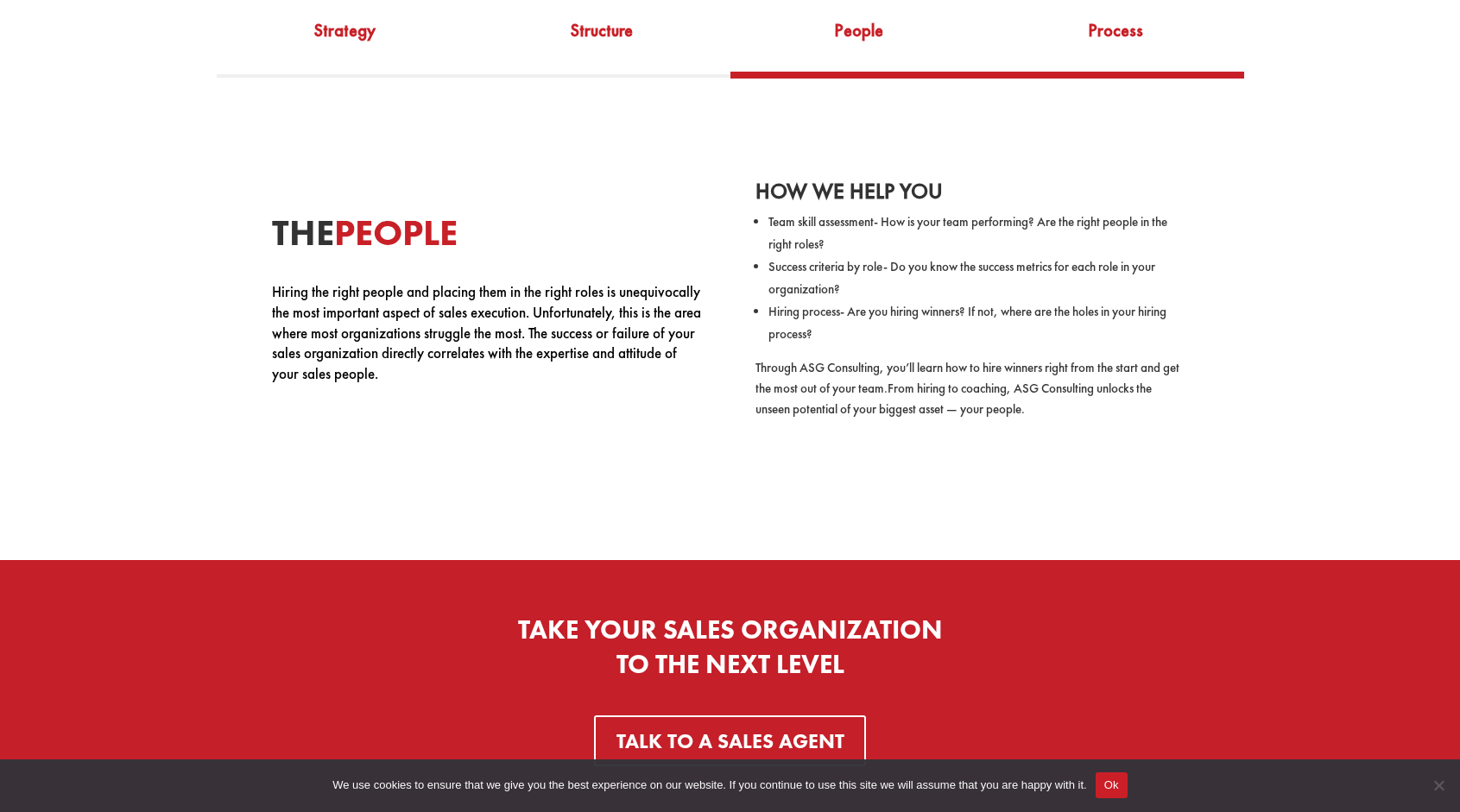 The image size is (1460, 812). I want to click on a: Process, so click(1115, 41).